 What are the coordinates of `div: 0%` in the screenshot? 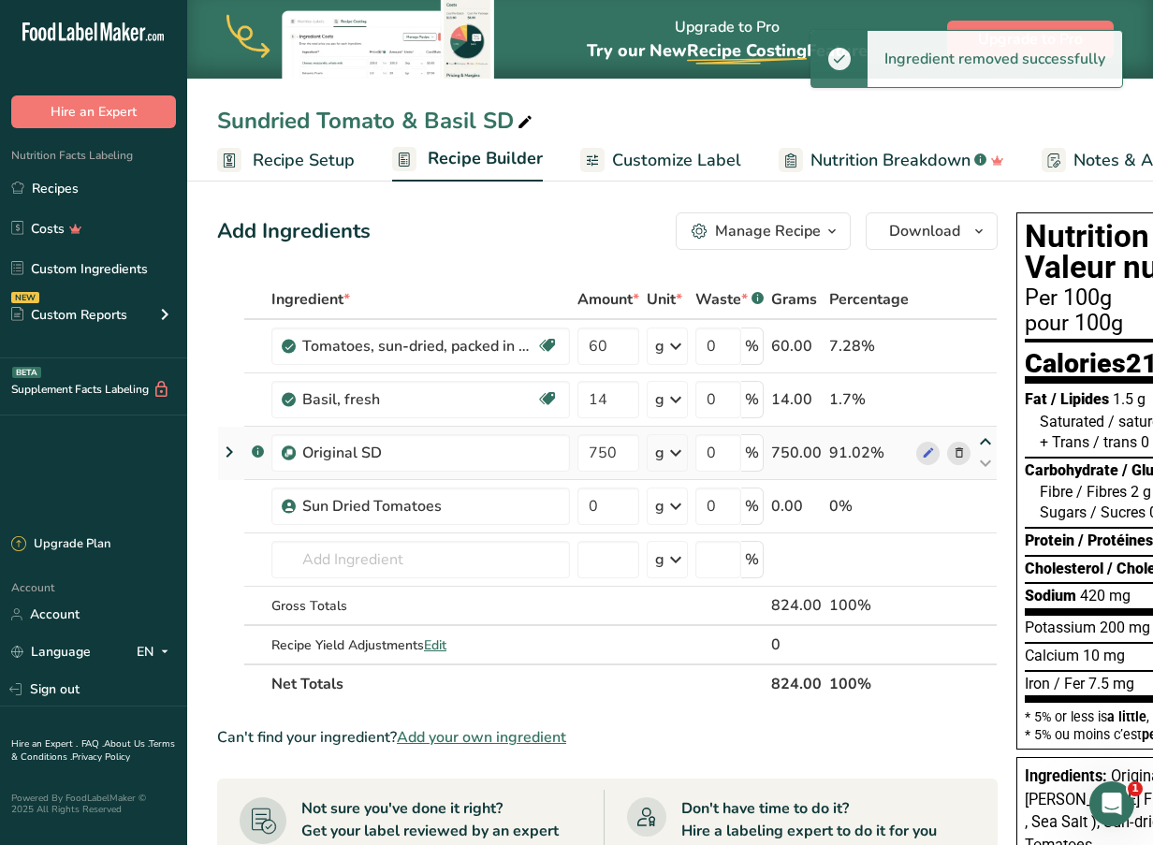 It's located at (868, 506).